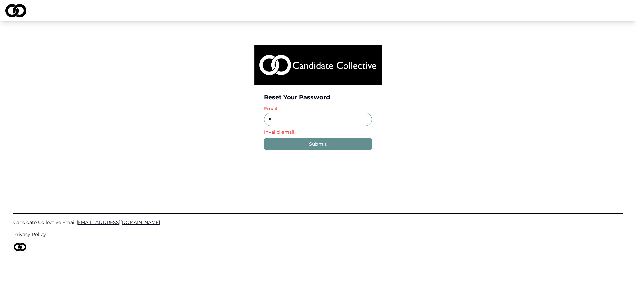 This screenshot has width=636, height=302. What do you see at coordinates (318, 144) in the screenshot?
I see `div: Submit` at bounding box center [318, 144].